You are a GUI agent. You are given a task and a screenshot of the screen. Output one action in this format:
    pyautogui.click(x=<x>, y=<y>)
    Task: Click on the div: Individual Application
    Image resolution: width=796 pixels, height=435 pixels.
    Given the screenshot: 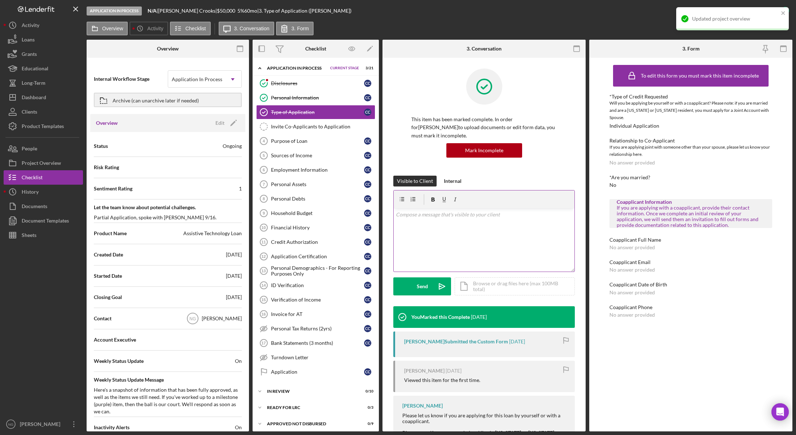 What is the action you would take?
    pyautogui.click(x=634, y=126)
    